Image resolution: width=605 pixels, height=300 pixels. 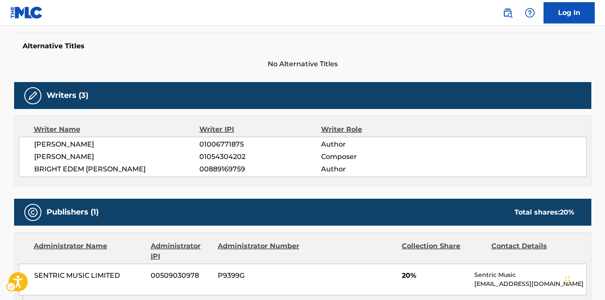 What do you see at coordinates (376, 157) in the screenshot?
I see `span: Composer` at bounding box center [376, 157].